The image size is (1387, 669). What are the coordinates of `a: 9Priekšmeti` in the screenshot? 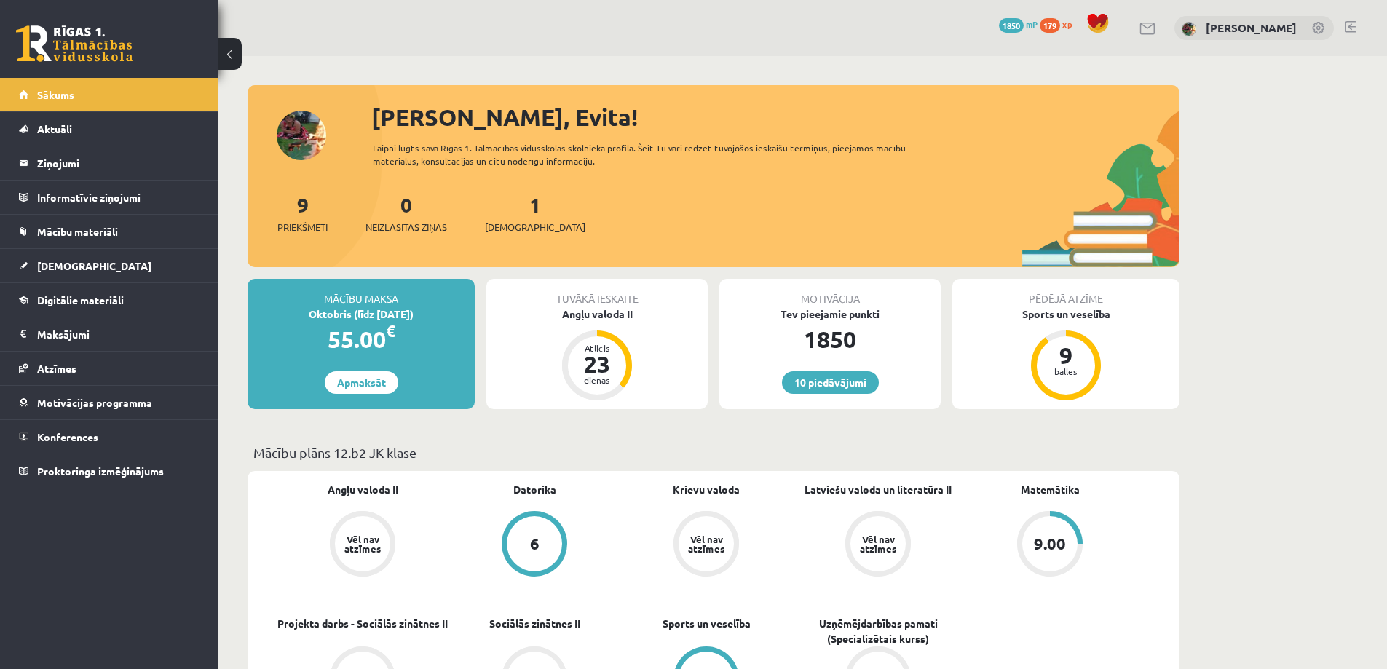 It's located at (302, 213).